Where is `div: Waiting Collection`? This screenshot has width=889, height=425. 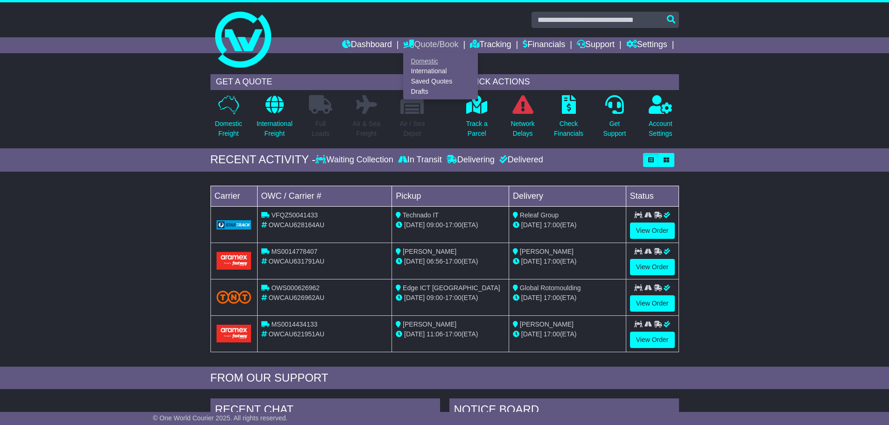
div: Waiting Collection is located at coordinates (355, 160).